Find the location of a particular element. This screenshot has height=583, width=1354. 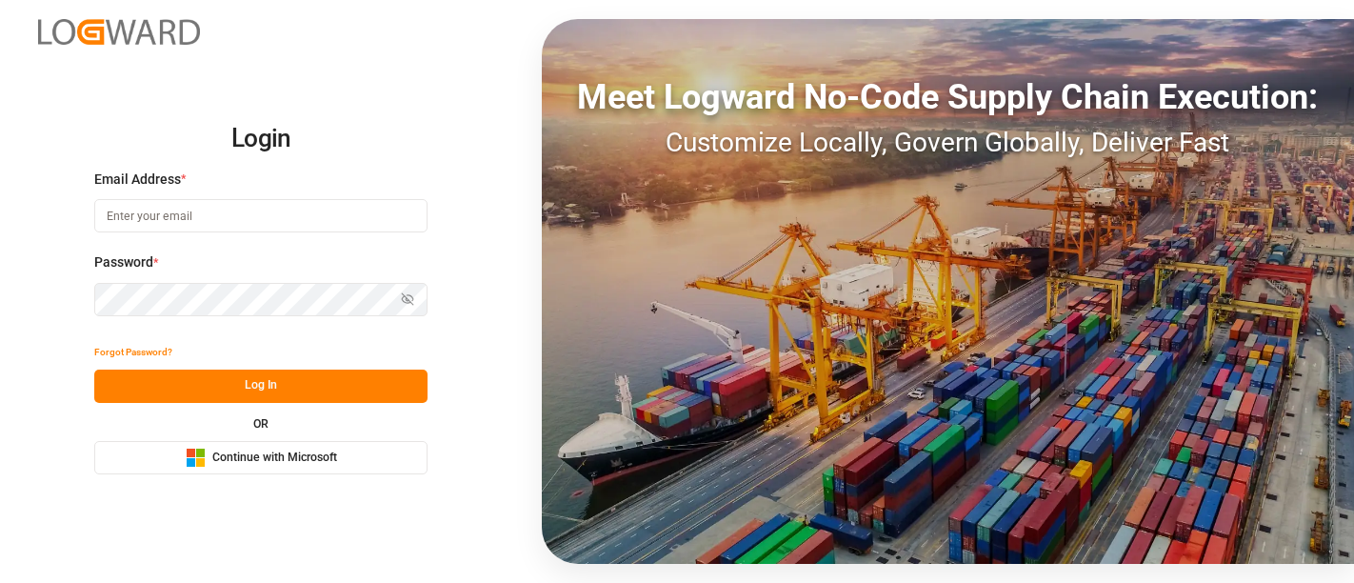

button: Continue with Microsoft is located at coordinates (261, 457).